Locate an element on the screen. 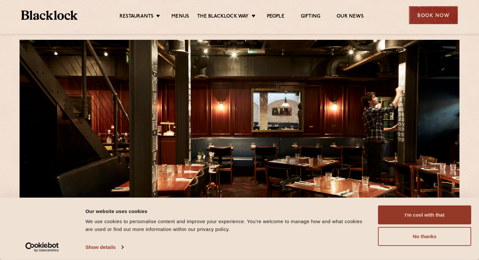 The image size is (479, 260). a: Our News is located at coordinates (350, 17).